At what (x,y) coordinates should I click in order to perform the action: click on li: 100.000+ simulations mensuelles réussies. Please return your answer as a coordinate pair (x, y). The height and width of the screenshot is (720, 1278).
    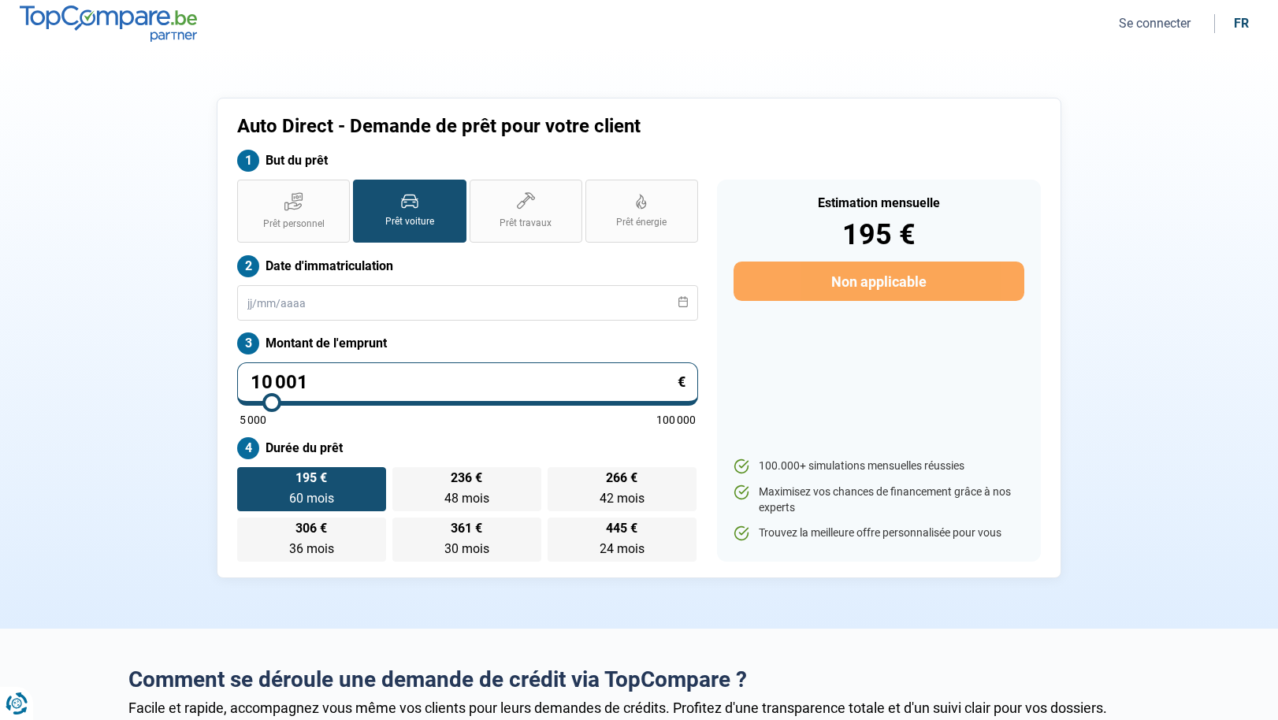
    Looking at the image, I should click on (878, 466).